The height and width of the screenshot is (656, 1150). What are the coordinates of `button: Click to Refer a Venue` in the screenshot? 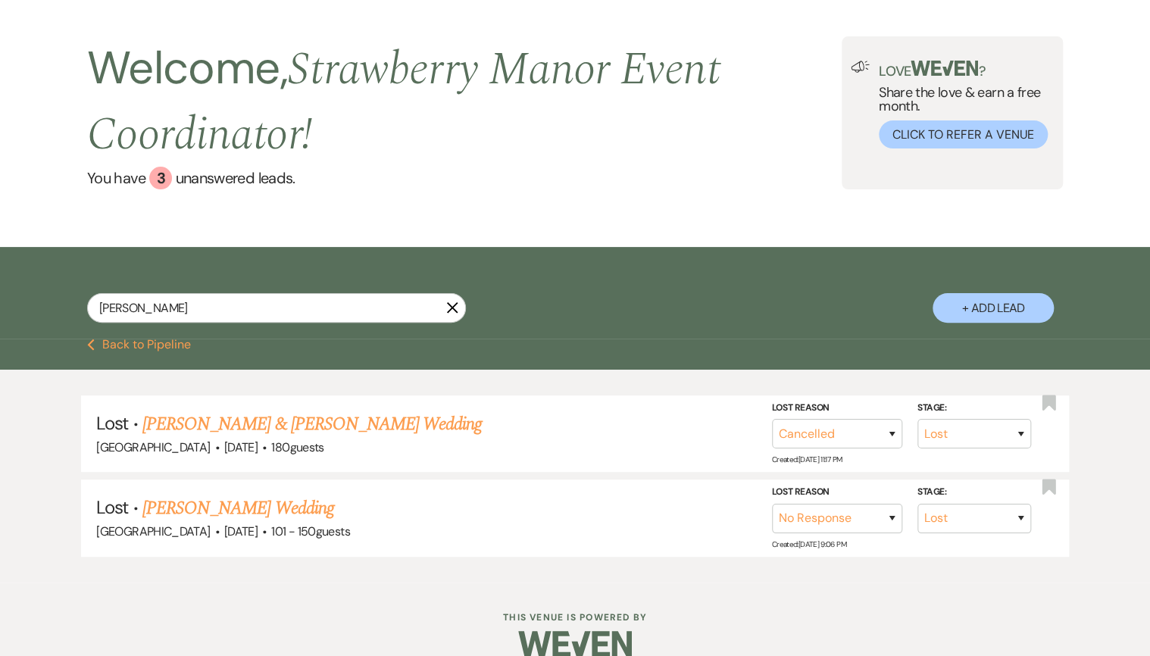 It's located at (963, 134).